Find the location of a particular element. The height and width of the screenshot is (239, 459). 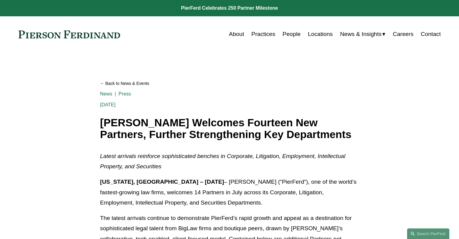

a: News is located at coordinates (106, 94).